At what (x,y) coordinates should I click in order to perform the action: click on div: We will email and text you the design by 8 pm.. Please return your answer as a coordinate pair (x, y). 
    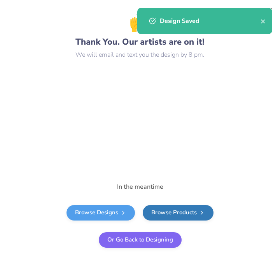
    Looking at the image, I should click on (140, 55).